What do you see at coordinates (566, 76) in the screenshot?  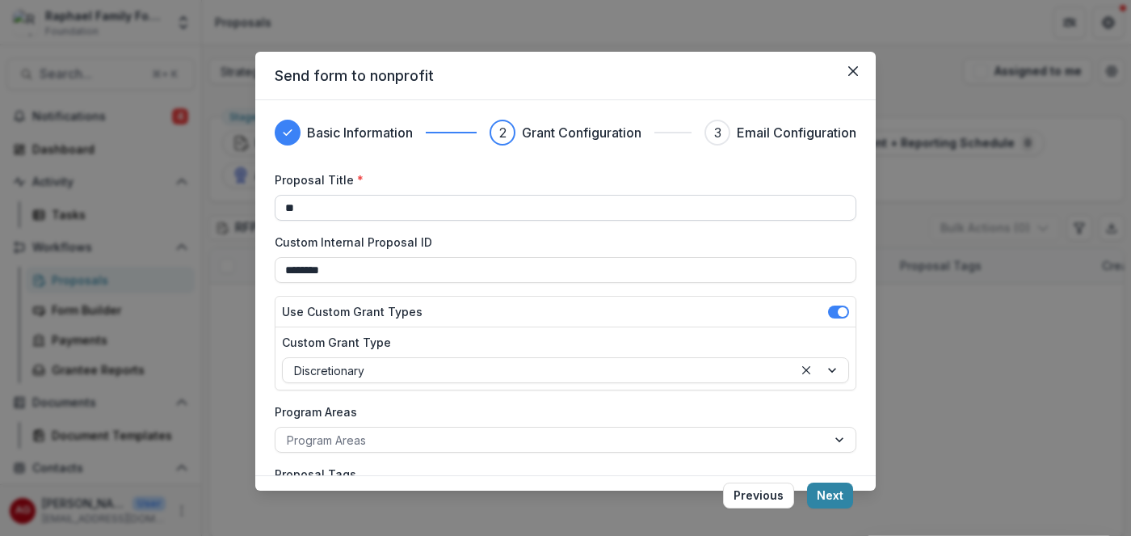 I see `header: Send form to nonprofit` at bounding box center [566, 76].